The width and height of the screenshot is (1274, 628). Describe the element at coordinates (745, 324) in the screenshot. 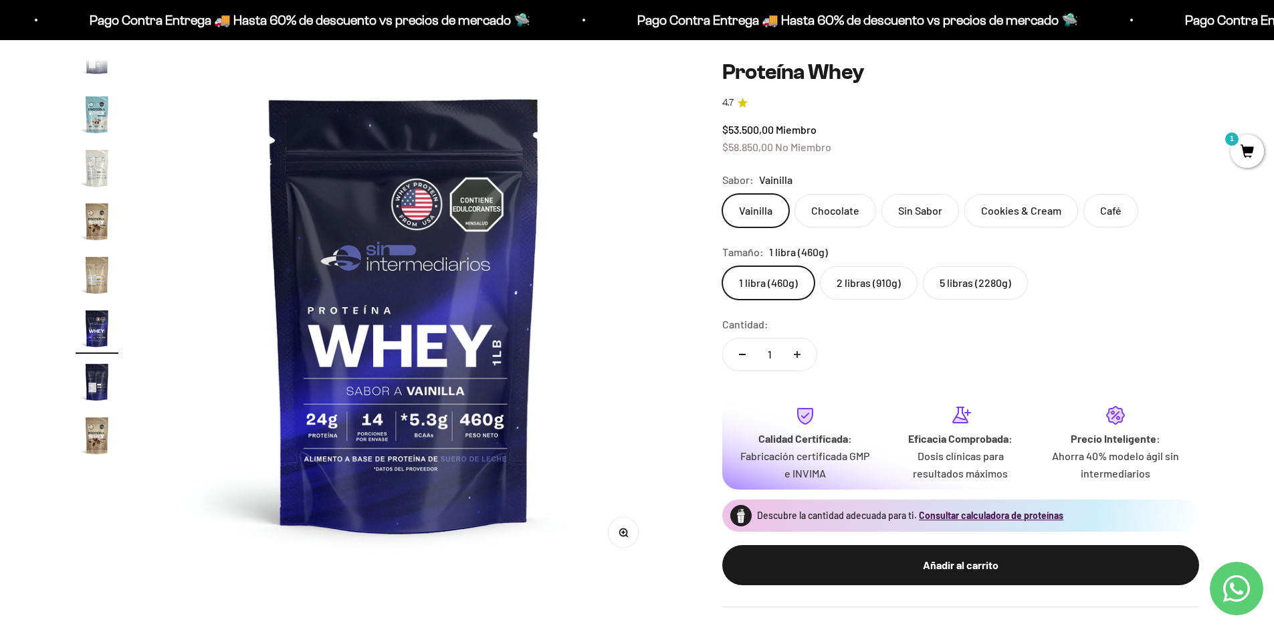

I see `label: Cantidad:` at that location.